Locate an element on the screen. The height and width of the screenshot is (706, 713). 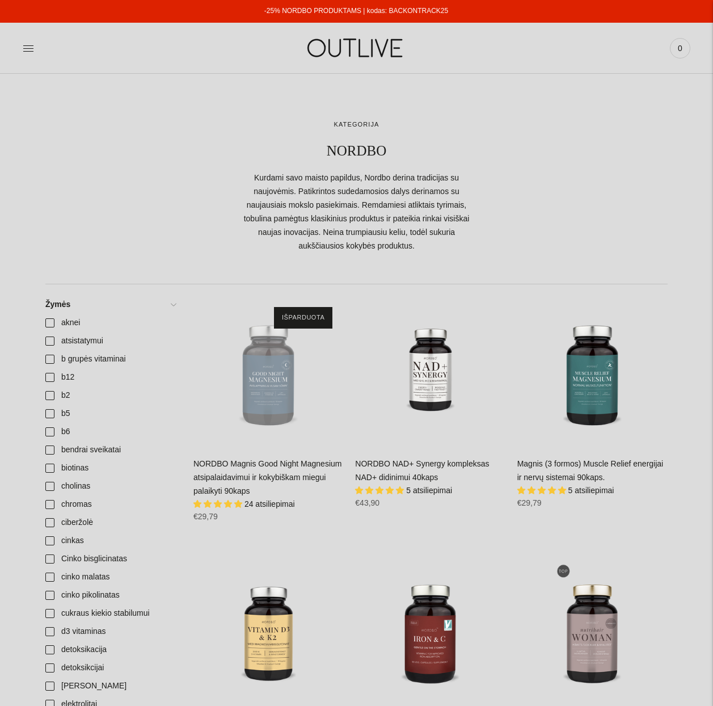
span: €43,90 is located at coordinates (367, 503).